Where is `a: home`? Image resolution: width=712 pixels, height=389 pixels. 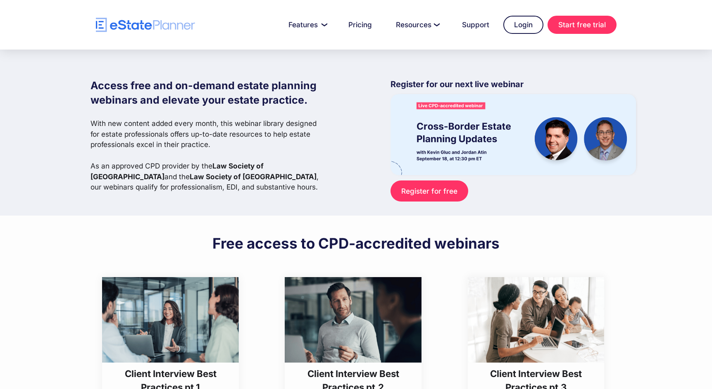 a: home is located at coordinates (145, 25).